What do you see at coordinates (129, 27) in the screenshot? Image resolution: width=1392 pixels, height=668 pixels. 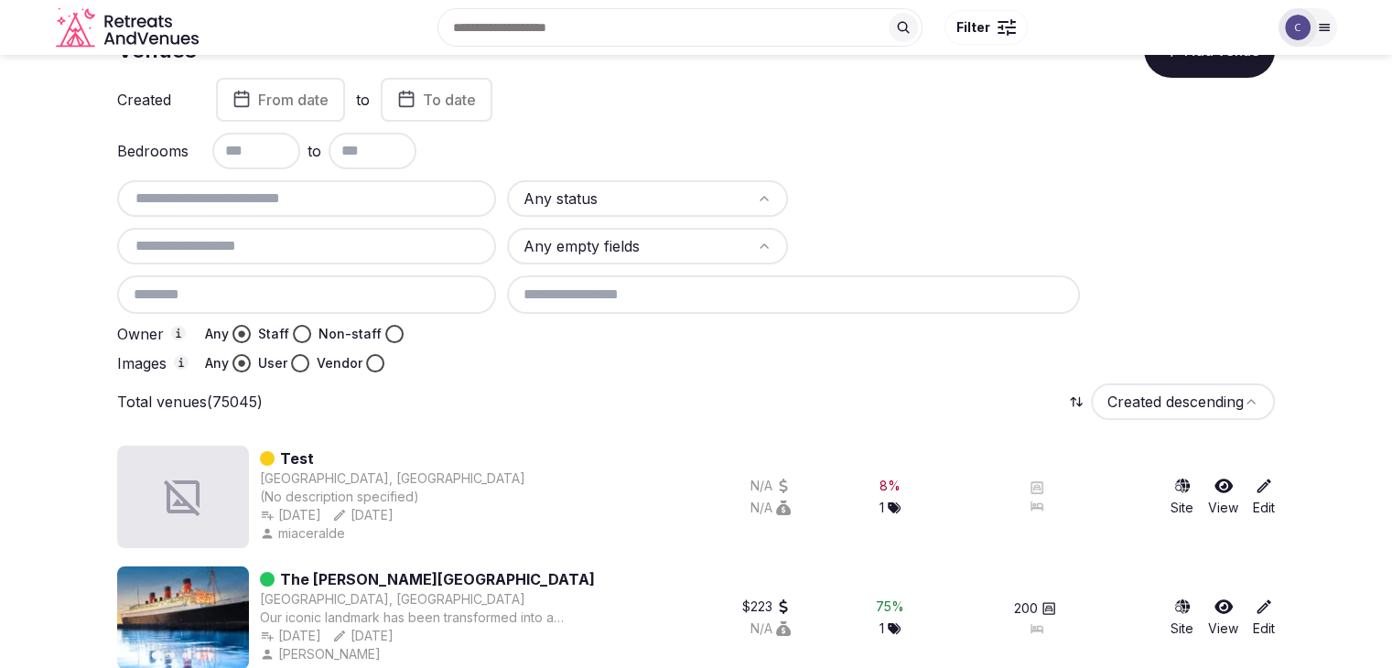 I see `svg: Retreats and Venues company logo` at bounding box center [129, 27].